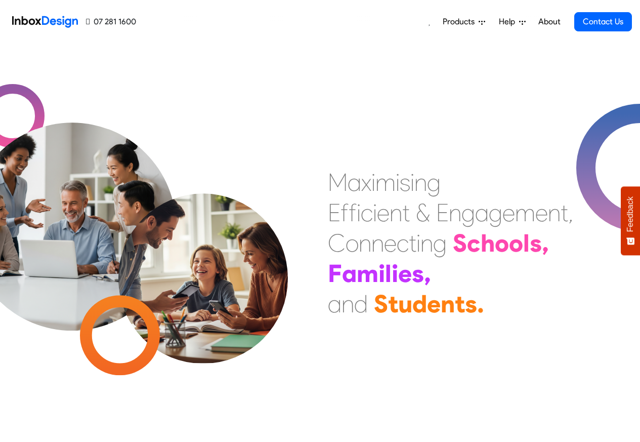 The width and height of the screenshot is (640, 442). I want to click on a: Contact Us, so click(603, 22).